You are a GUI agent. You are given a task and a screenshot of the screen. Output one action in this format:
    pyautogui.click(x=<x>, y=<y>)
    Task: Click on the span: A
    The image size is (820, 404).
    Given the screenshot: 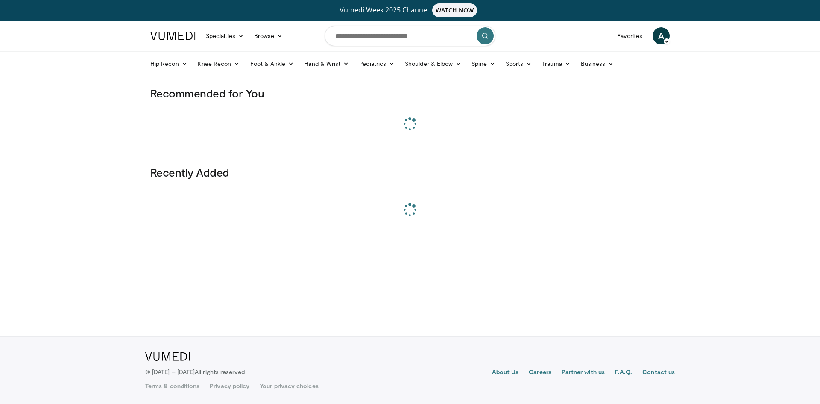 What is the action you would take?
    pyautogui.click(x=661, y=36)
    